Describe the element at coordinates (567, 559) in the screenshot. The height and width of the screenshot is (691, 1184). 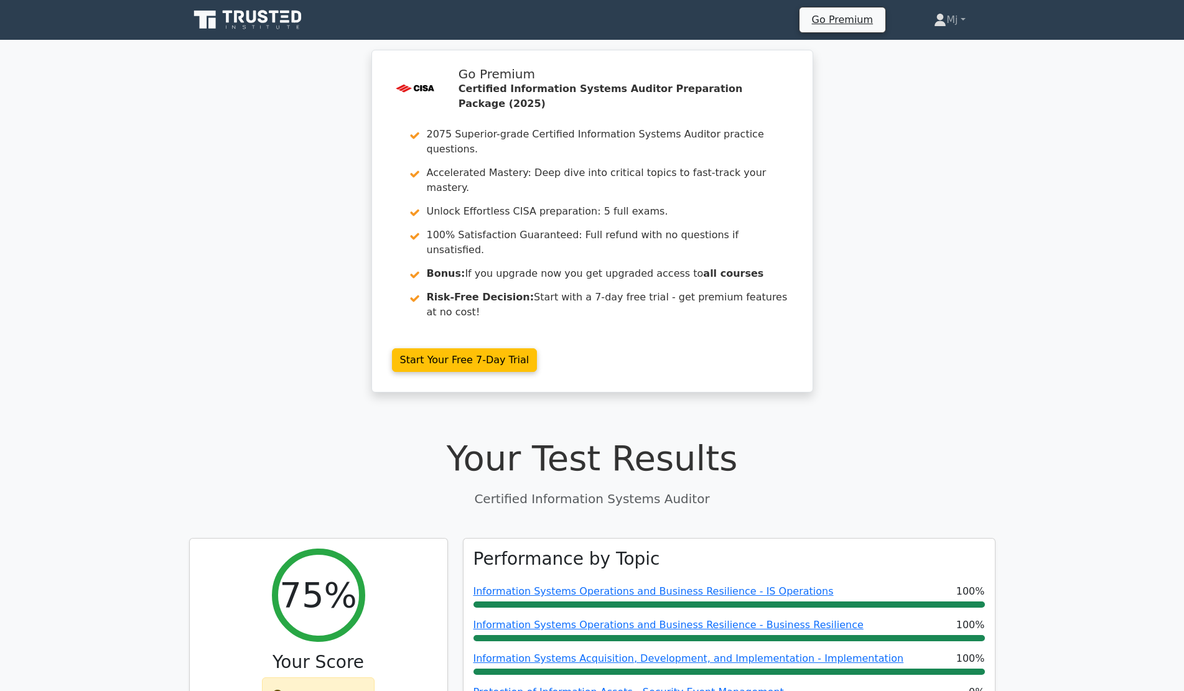
I see `h3: Performance by Topic` at that location.